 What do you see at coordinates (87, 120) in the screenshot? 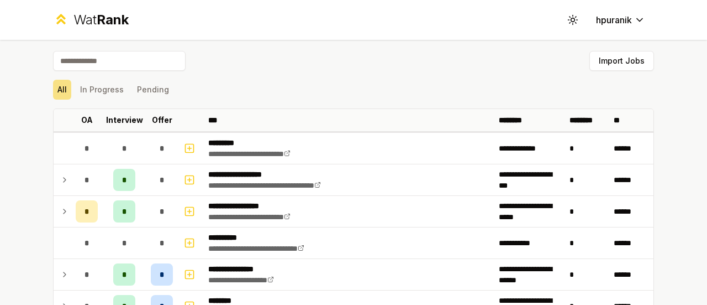
I see `p: OA` at bounding box center [87, 120].